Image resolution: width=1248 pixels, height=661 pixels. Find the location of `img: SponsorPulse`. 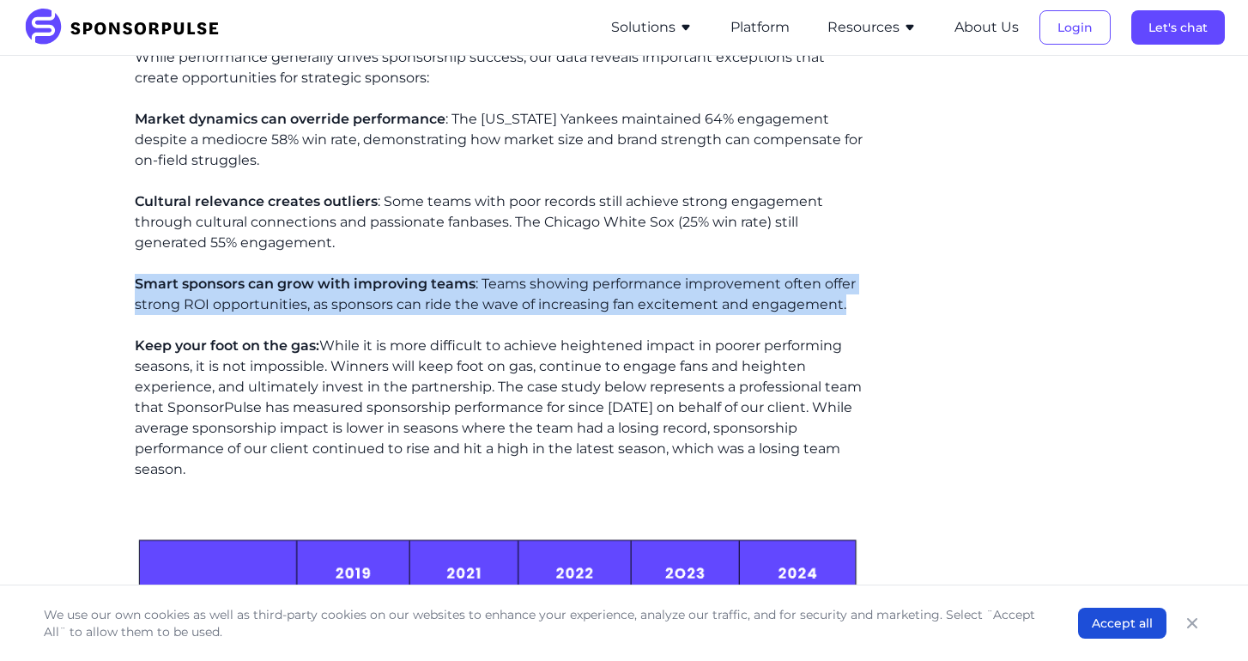

img: SponsorPulse is located at coordinates (127, 27).